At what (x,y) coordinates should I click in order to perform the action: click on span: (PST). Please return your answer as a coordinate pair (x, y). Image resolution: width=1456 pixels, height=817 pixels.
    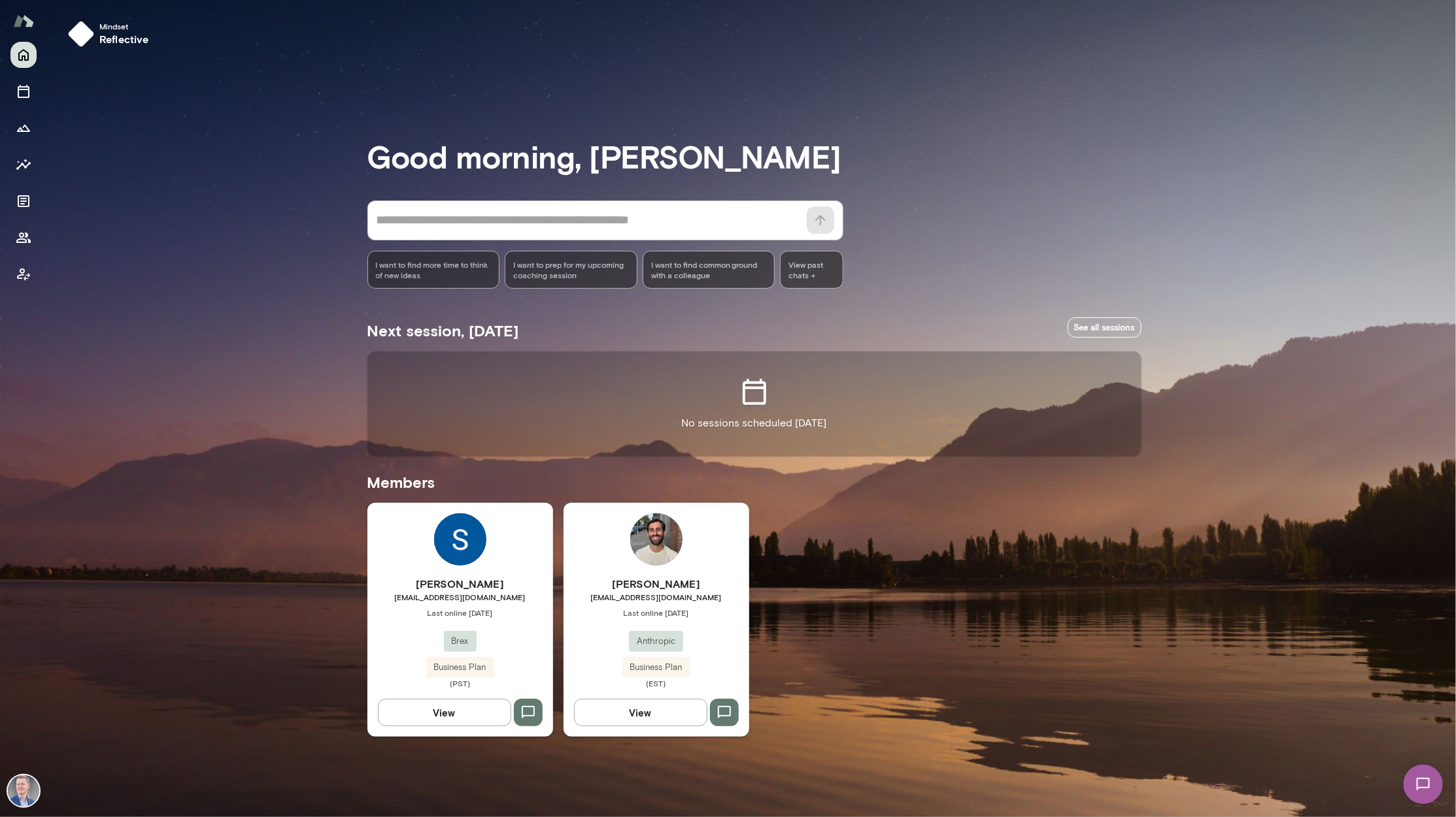
    Looking at the image, I should click on (460, 683).